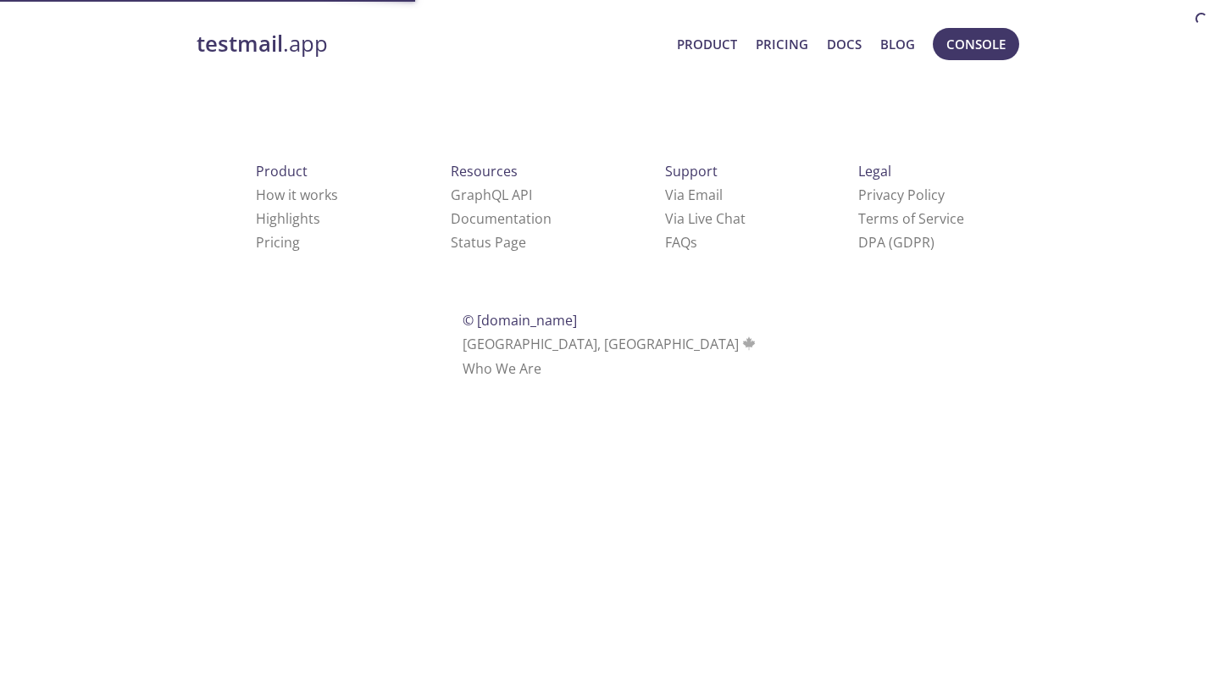 This screenshot has width=1220, height=688. What do you see at coordinates (691, 171) in the screenshot?
I see `span: Support` at bounding box center [691, 171].